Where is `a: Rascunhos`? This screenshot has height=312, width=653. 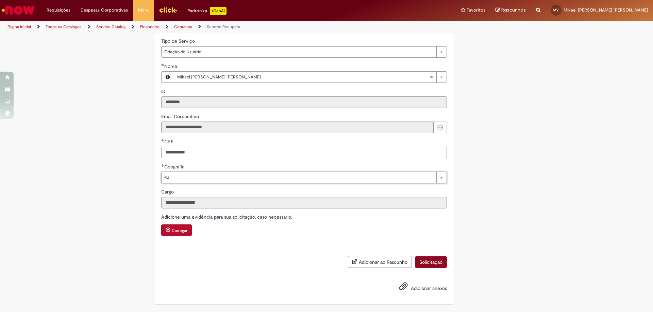 a: Rascunhos is located at coordinates (510, 10).